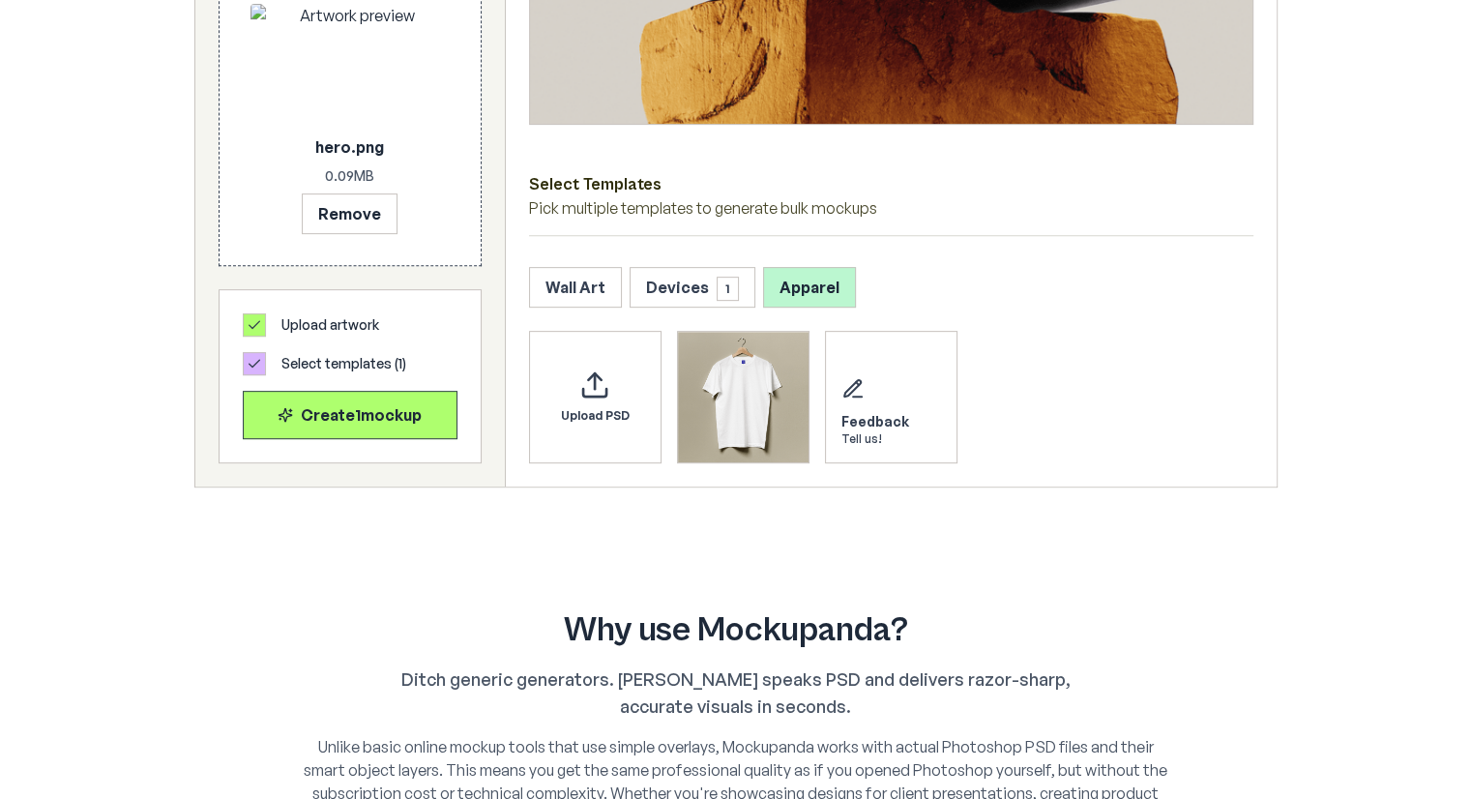 The image size is (1471, 799). I want to click on div: Feedback, so click(875, 422).